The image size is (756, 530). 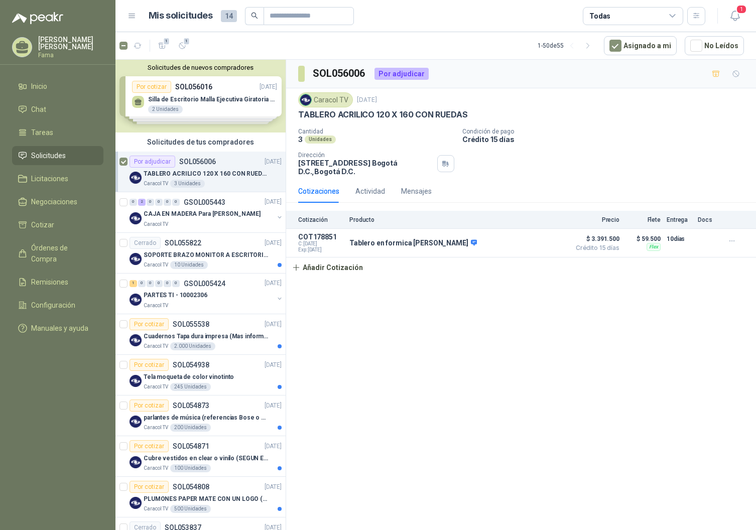 What do you see at coordinates (190, 428) in the screenshot?
I see `div: 200 Unidades` at bounding box center [190, 428].